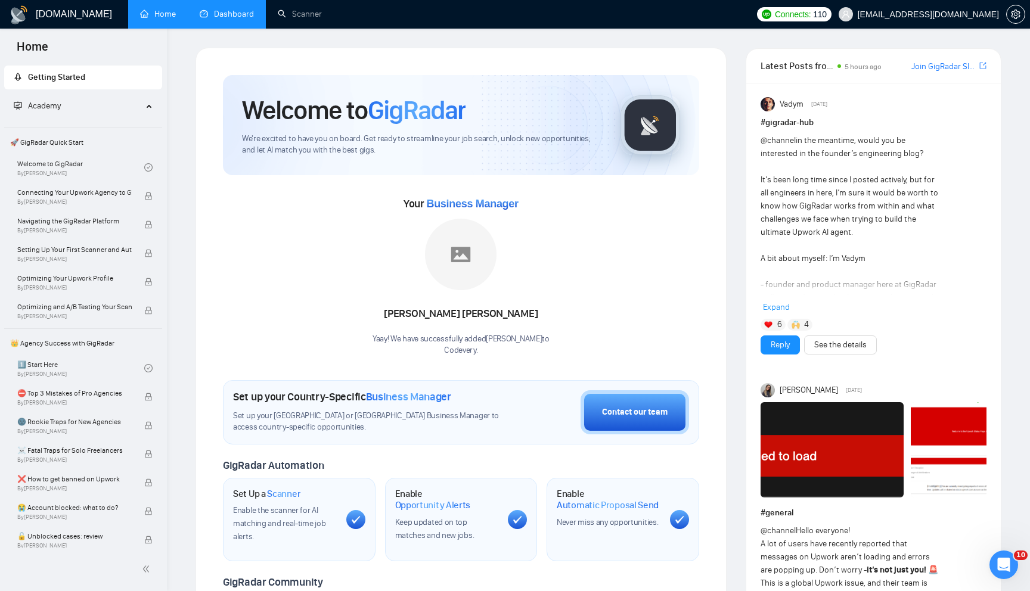 Image resolution: width=1030 pixels, height=591 pixels. Describe the element at coordinates (342, 397) in the screenshot. I see `h1: Set up your Country-Specific` at that location.